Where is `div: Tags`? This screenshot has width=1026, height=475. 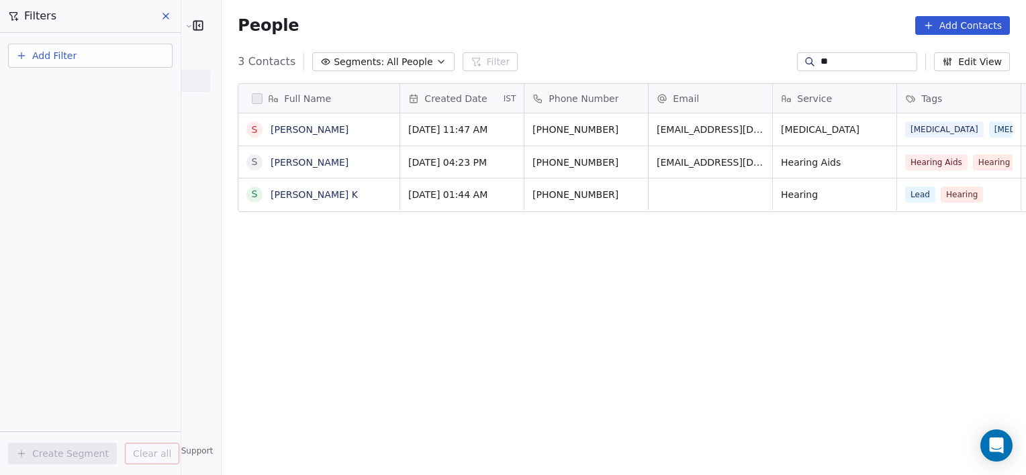
div: Tags is located at coordinates (959, 98).